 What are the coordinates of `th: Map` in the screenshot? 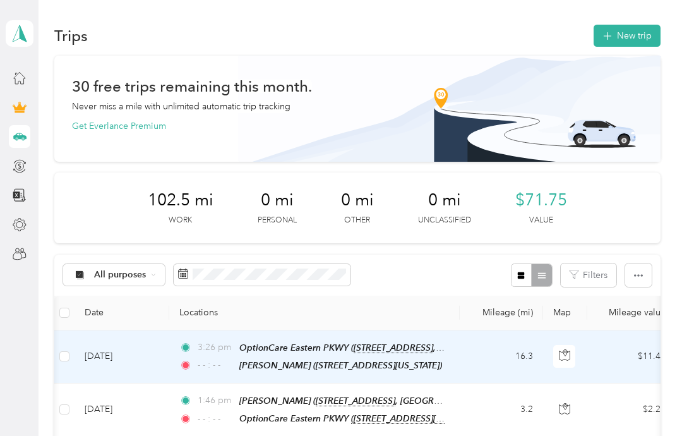 It's located at (565, 313).